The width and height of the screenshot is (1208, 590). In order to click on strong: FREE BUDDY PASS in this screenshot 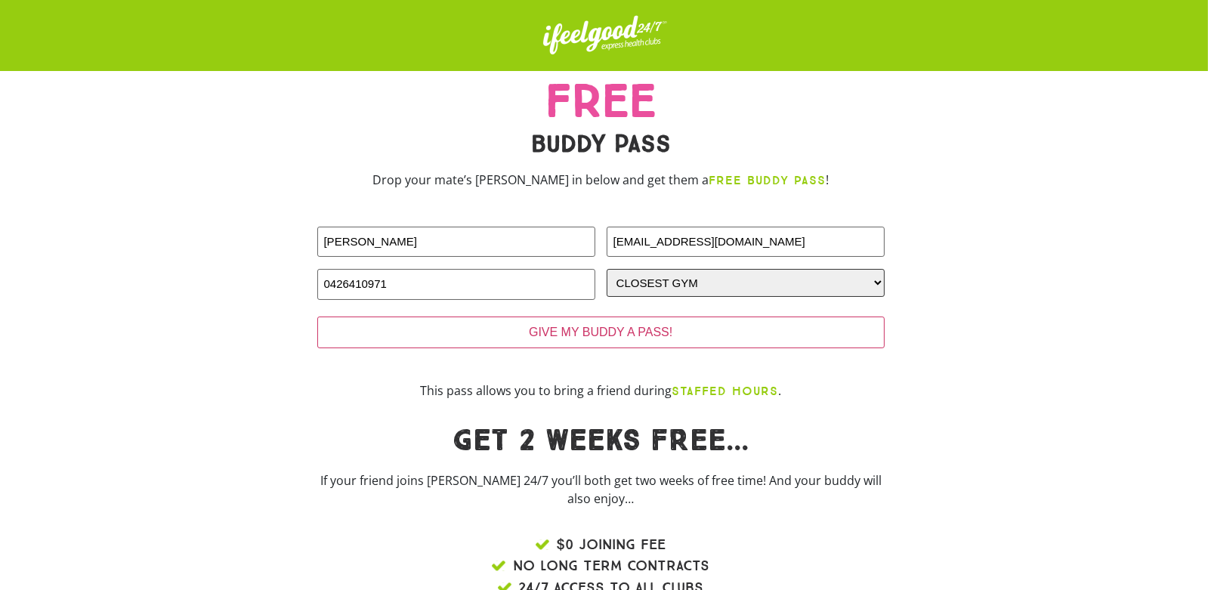, I will do `click(767, 180)`.